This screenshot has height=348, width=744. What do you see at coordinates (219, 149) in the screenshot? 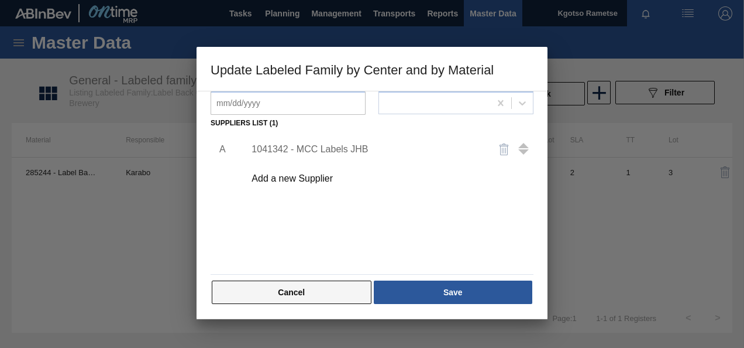
I see `li: A` at bounding box center [219, 149].